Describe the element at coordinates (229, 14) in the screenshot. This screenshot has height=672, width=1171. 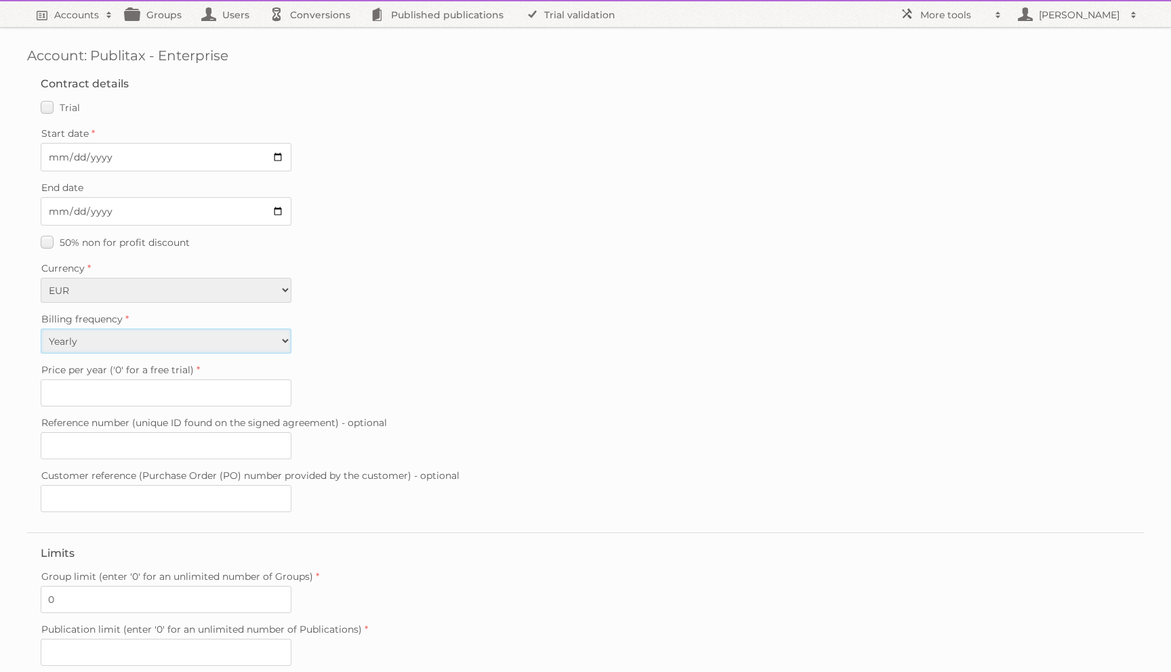
I see `a: Users` at that location.